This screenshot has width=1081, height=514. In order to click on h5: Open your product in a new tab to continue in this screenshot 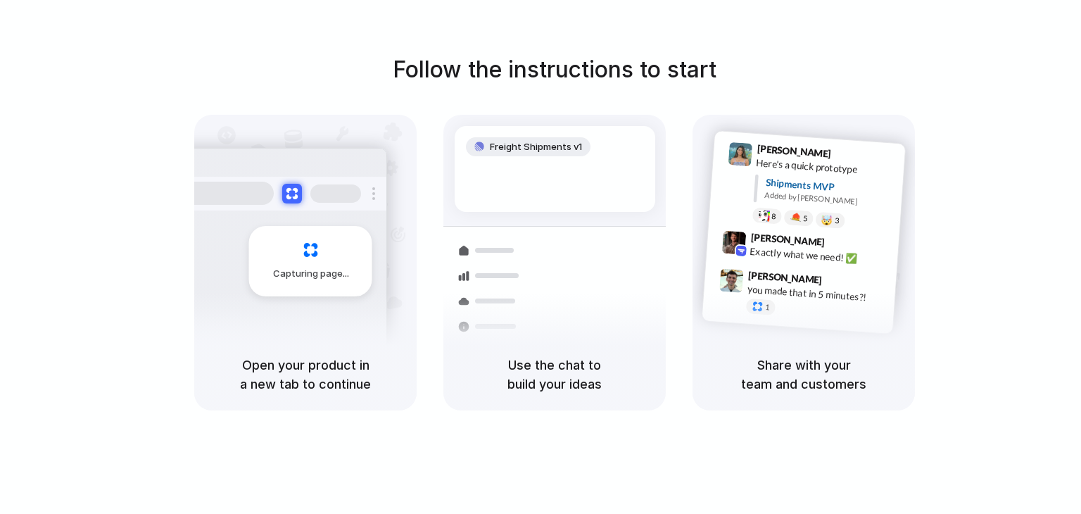, I will do `click(305, 374)`.